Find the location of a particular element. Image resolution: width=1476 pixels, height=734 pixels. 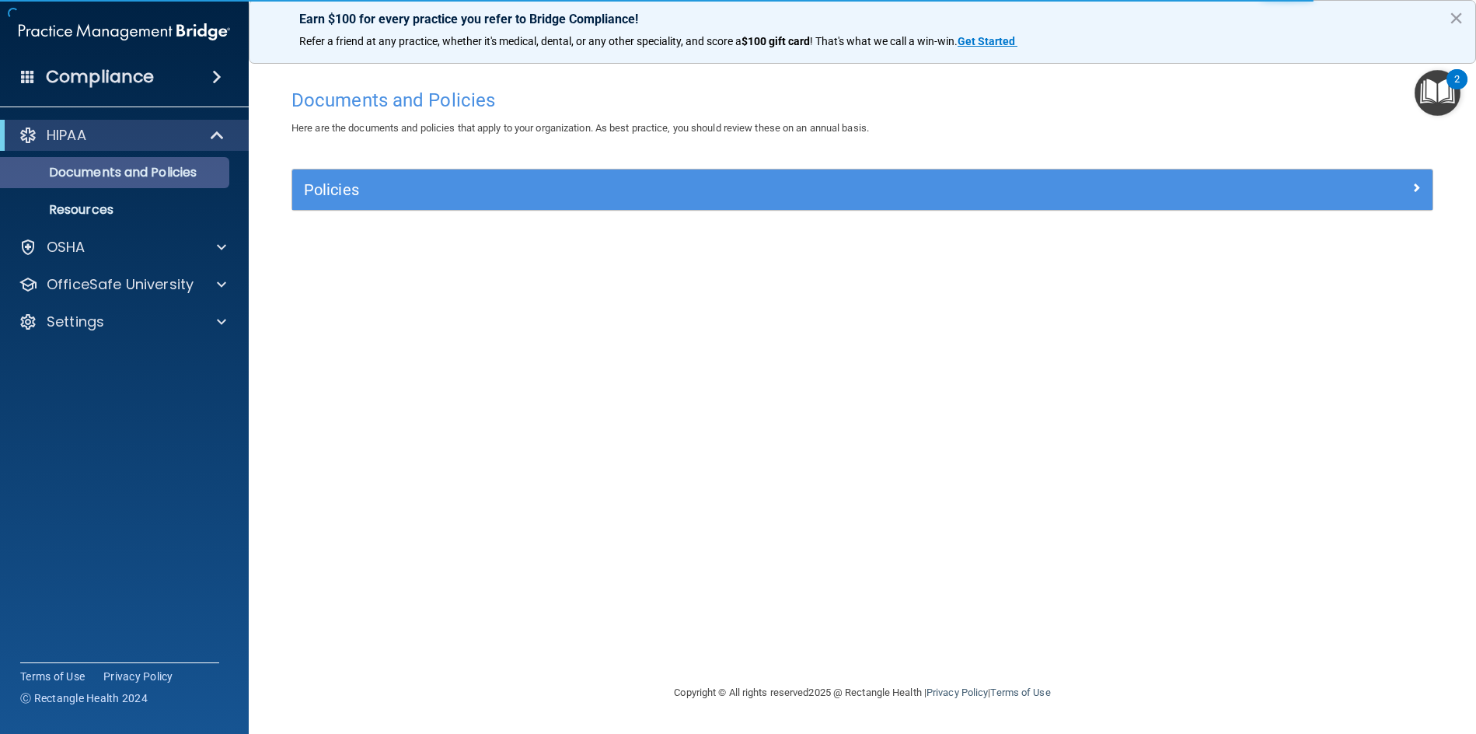

a: OSHA is located at coordinates (122, 247).